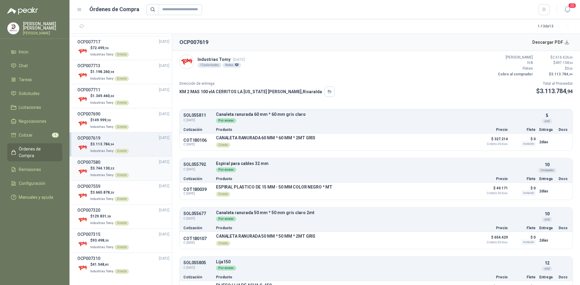 The width and height of the screenshot is (580, 285). I want to click on h3: OCP007619, so click(89, 138).